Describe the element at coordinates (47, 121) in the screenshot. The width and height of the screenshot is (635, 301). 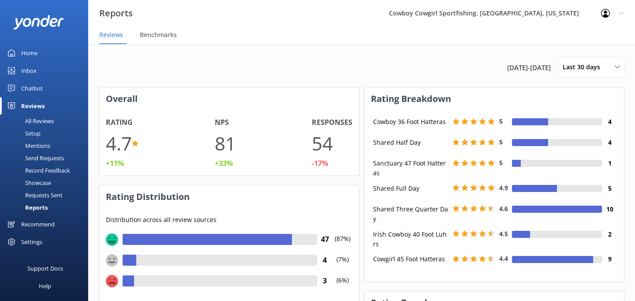
I see `a: All Reviews` at that location.